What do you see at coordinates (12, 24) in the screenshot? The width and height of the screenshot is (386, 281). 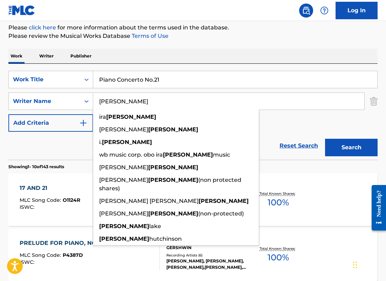 I see `div: Need help?` at bounding box center [12, 24].